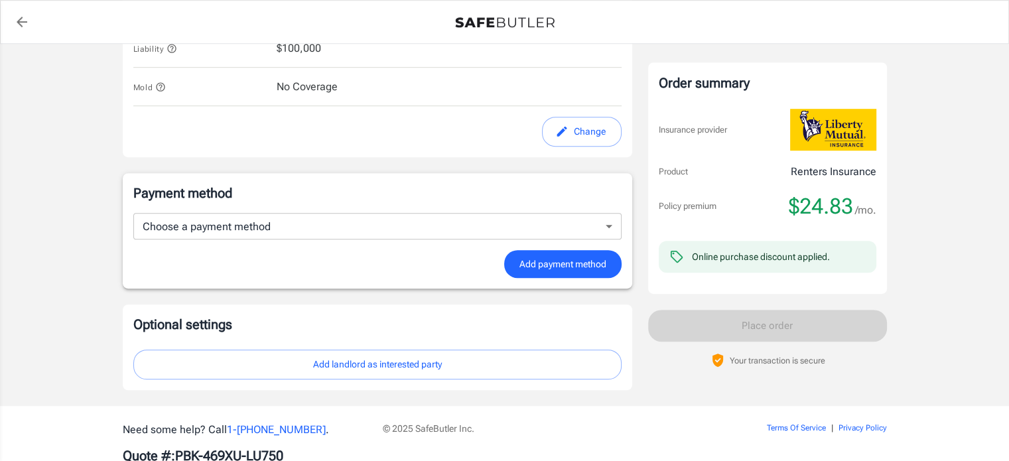 This screenshot has width=1009, height=461. What do you see at coordinates (673, 172) in the screenshot?
I see `p: Product` at bounding box center [673, 172].